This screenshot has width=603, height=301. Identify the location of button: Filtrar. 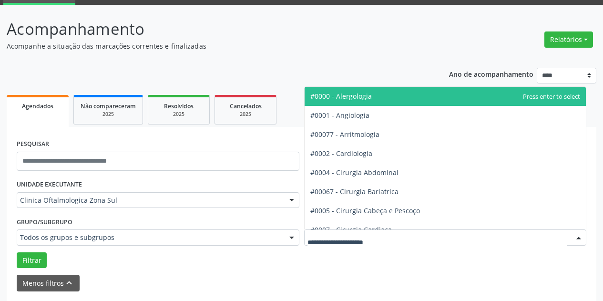
(31, 260).